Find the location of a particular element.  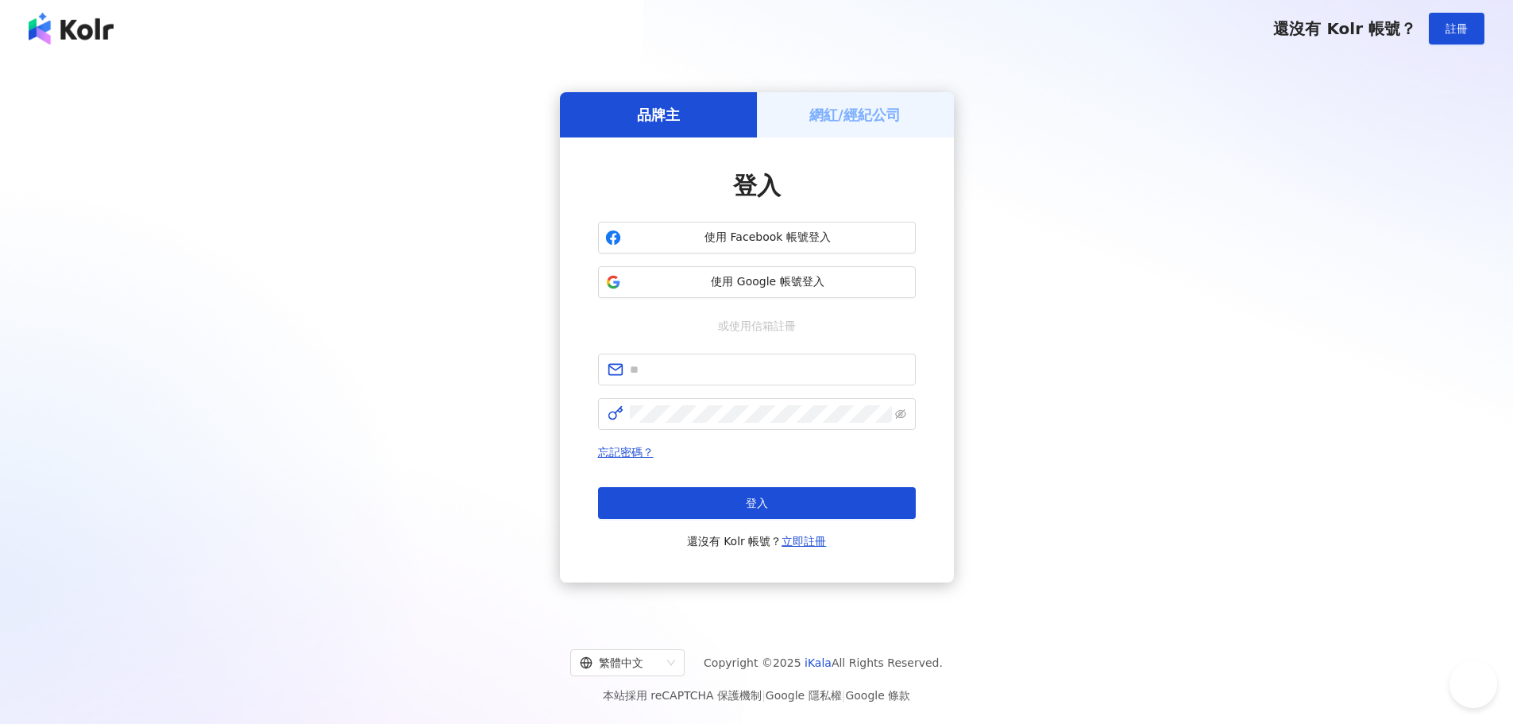

h5: 網紅/經紀公司 is located at coordinates (855, 114).